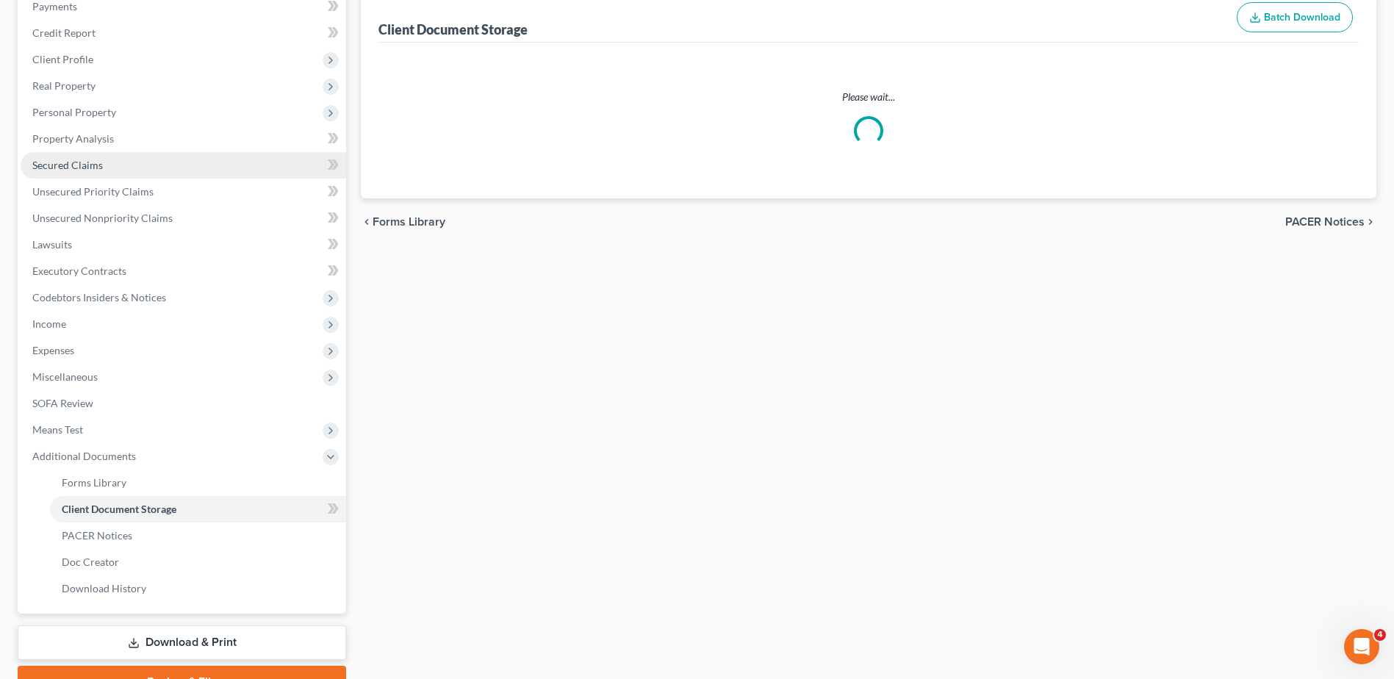  What do you see at coordinates (119, 509) in the screenshot?
I see `span: Client Document Storage` at bounding box center [119, 509].